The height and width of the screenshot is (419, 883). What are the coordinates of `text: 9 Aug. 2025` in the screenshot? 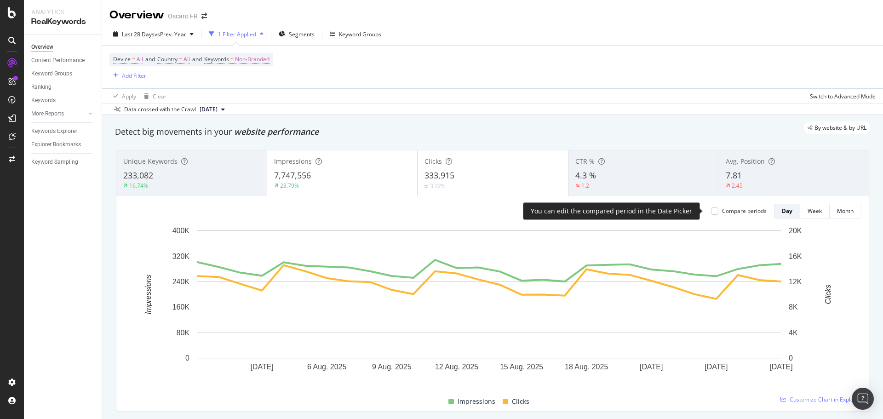 It's located at (392, 366).